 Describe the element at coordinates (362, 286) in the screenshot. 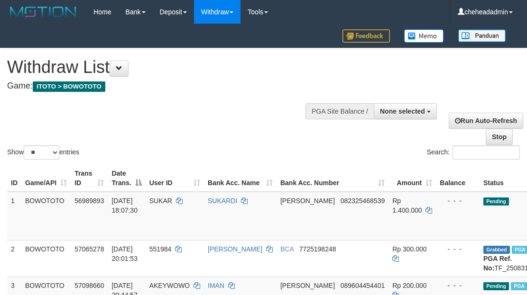

I see `span: Copy 089604454401 to clipboard` at that location.